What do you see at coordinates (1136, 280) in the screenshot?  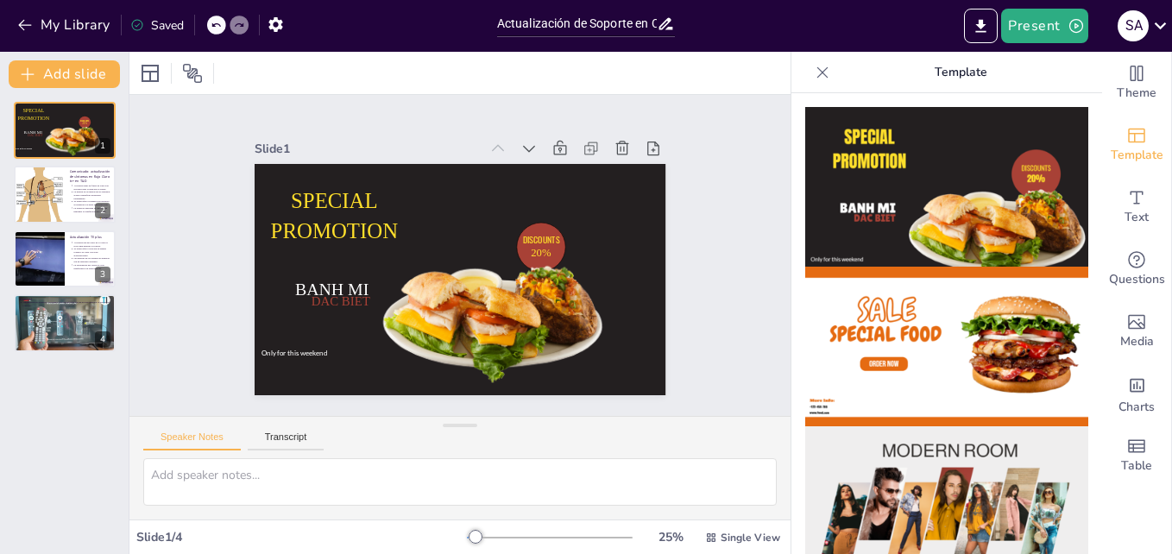 I see `span: Questions` at bounding box center [1136, 280].